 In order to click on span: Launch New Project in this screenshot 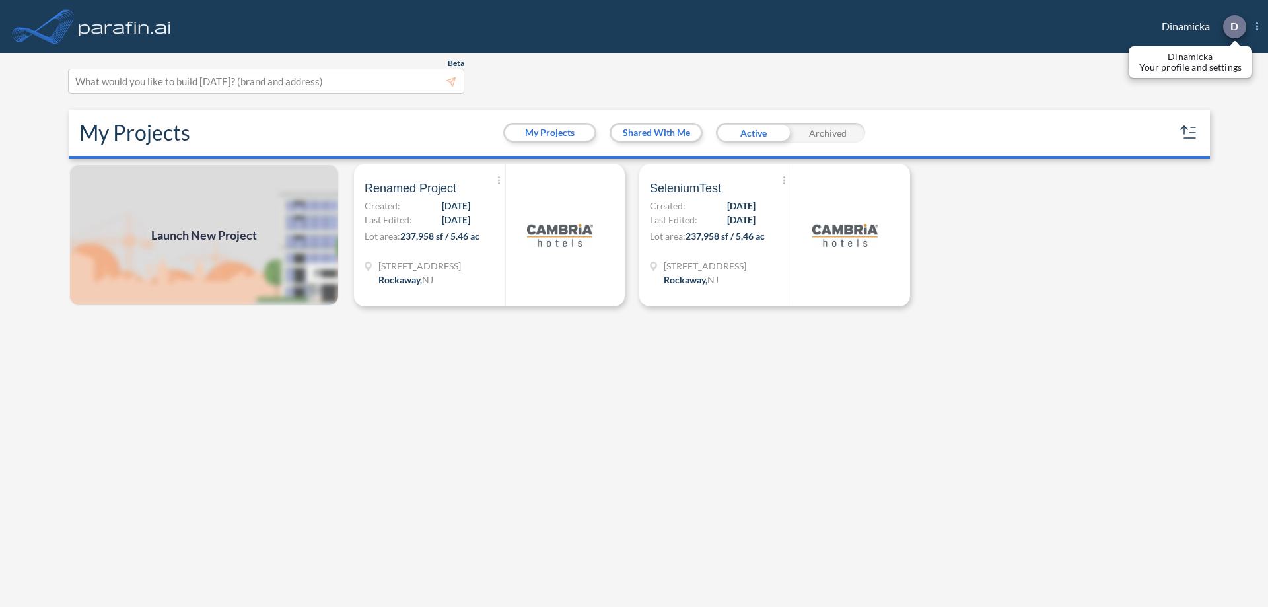, I will do `click(204, 235)`.